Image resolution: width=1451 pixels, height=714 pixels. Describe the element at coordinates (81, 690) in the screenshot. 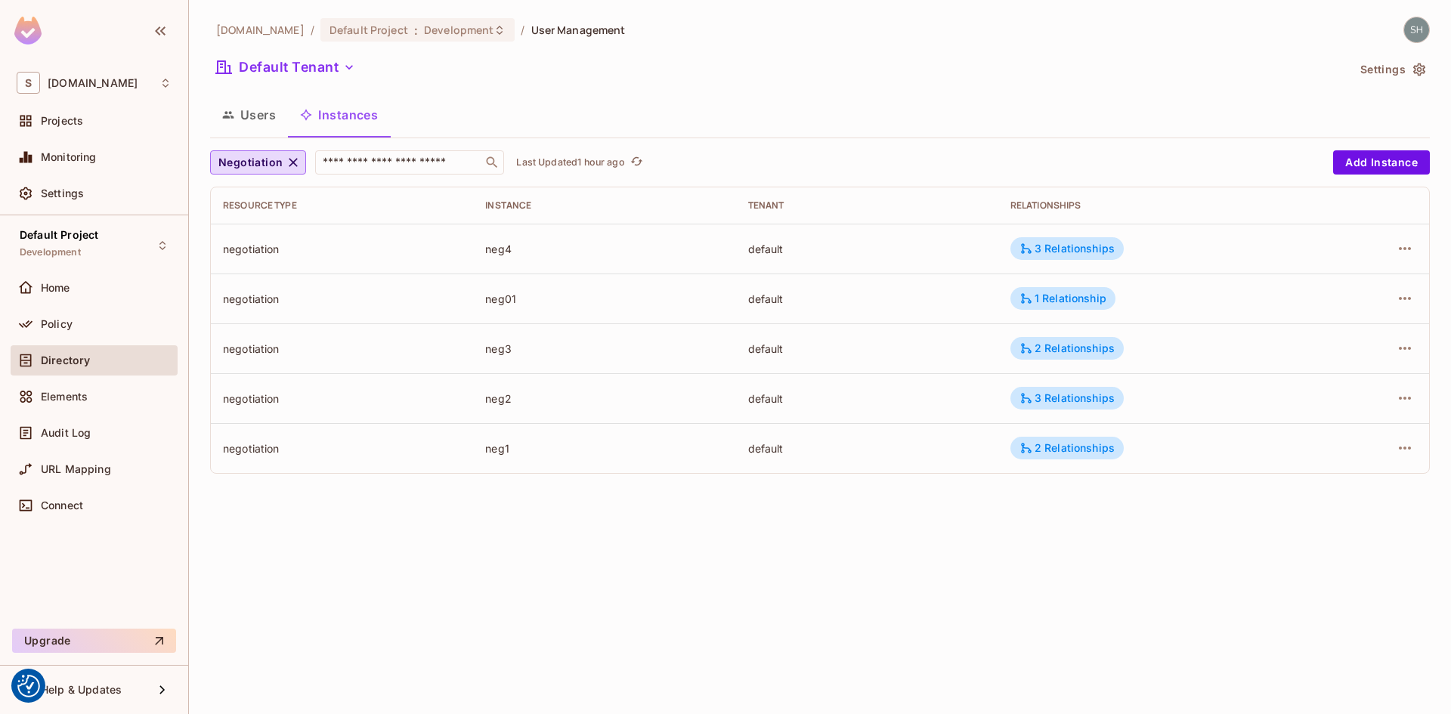

I see `span: Help & Updates` at that location.